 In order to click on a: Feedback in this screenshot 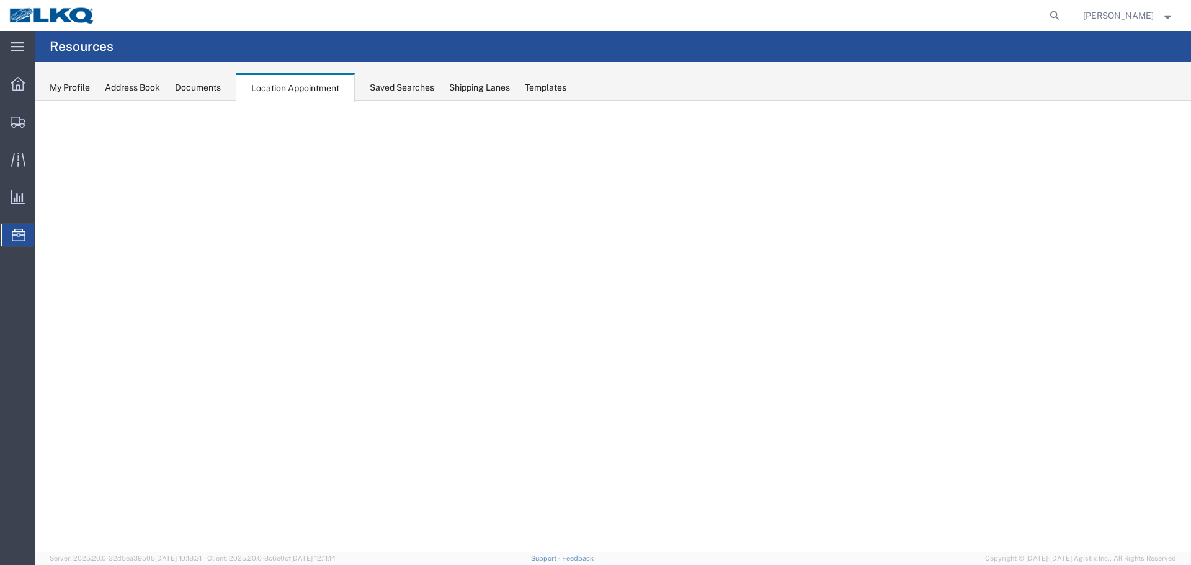, I will do `click(578, 558)`.